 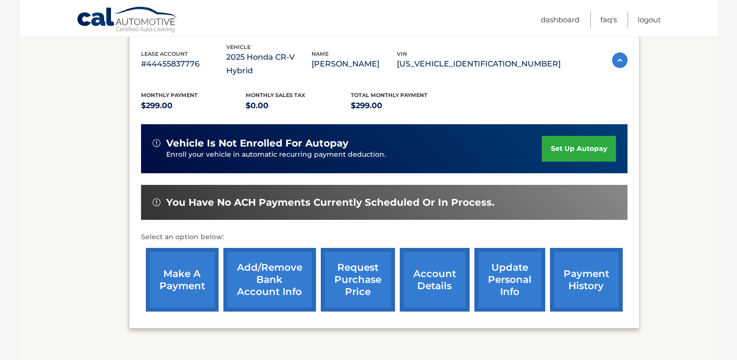 What do you see at coordinates (609, 19) in the screenshot?
I see `a: FAQ's` at bounding box center [609, 19].